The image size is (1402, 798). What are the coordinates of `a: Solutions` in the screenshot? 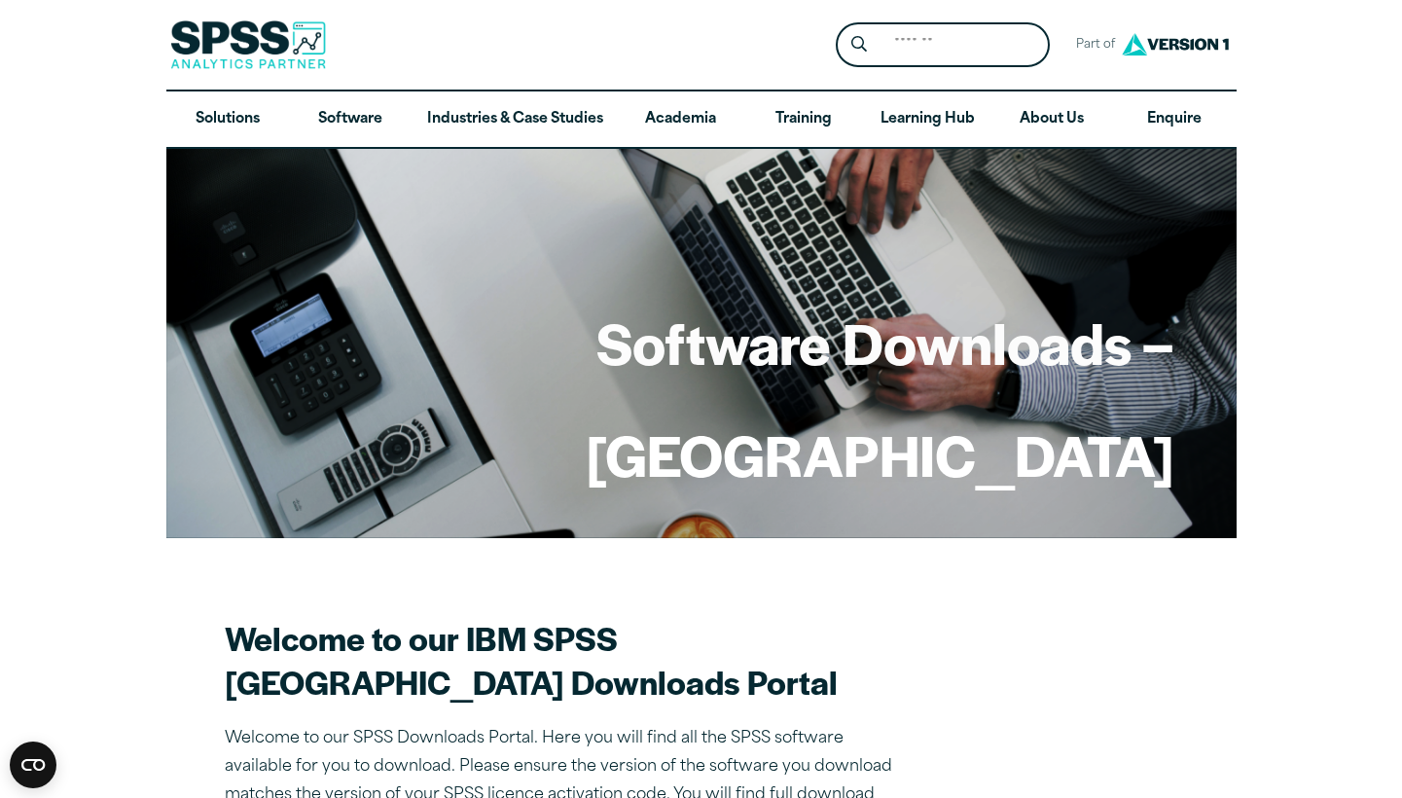 It's located at (228, 120).